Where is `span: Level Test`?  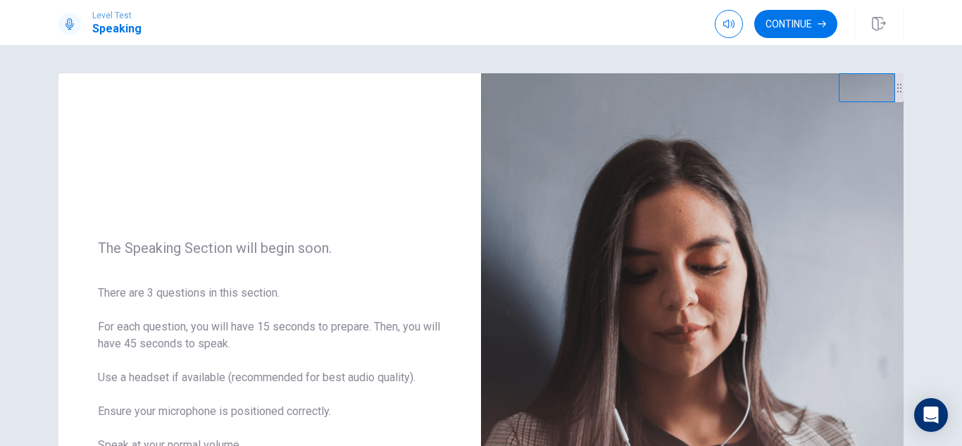 span: Level Test is located at coordinates (117, 15).